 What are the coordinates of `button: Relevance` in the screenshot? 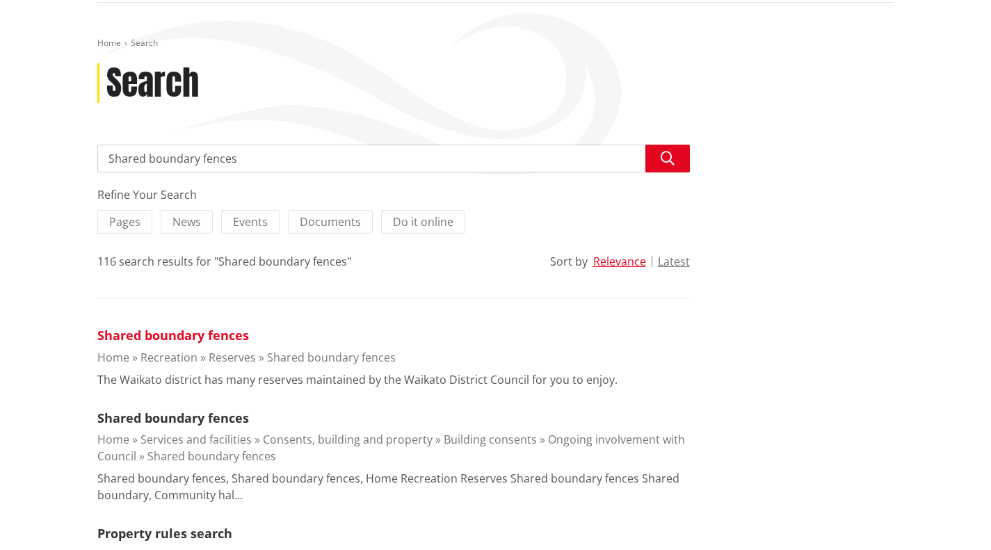 It's located at (620, 261).